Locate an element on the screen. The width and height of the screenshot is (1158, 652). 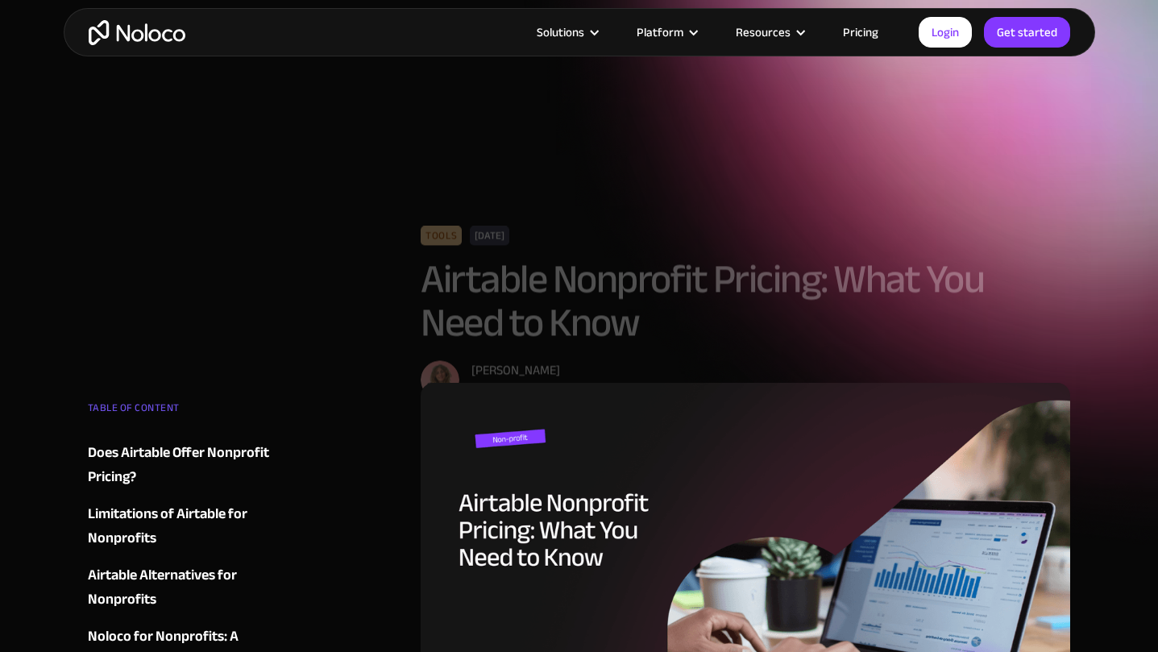
a: Get started is located at coordinates (1027, 32).